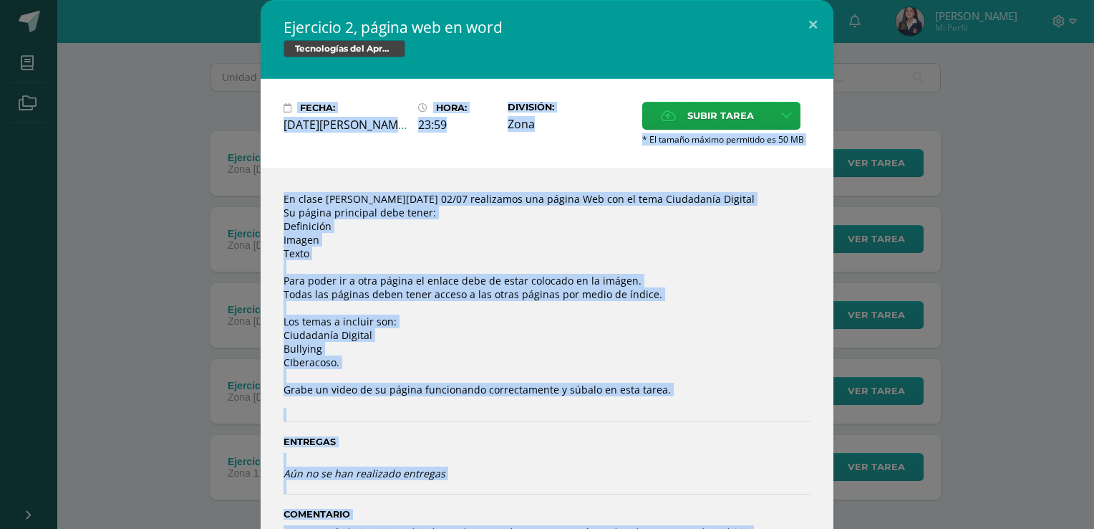 The image size is (1094, 529). What do you see at coordinates (547, 27) in the screenshot?
I see `h2: Ejercicio 2, página web en word` at bounding box center [547, 27].